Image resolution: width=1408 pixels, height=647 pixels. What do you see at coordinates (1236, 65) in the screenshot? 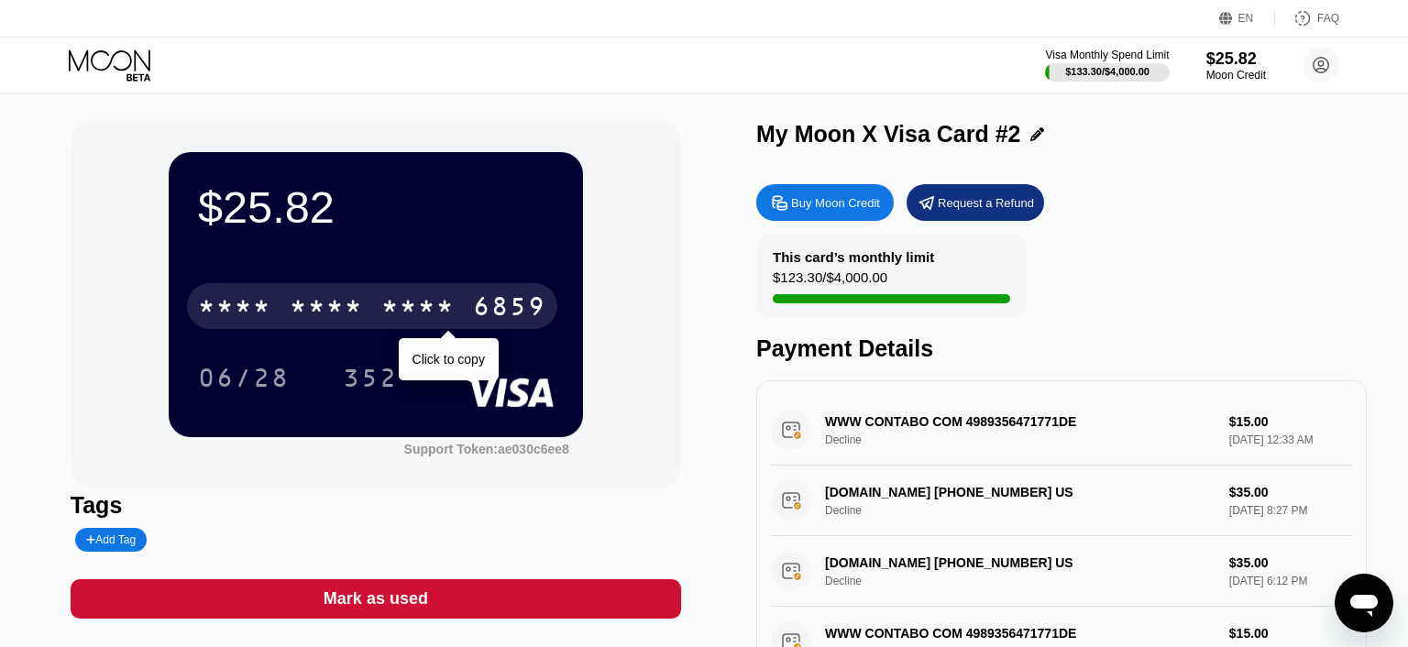
I see `div: $25.82Moon Credit` at bounding box center [1236, 65].